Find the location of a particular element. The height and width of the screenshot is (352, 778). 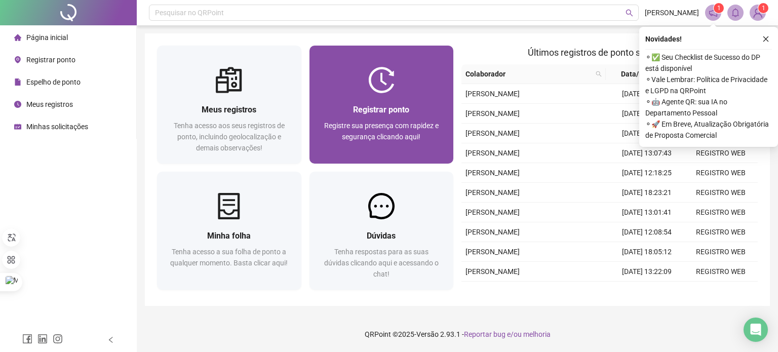

a: Meus registrosTenha acesso aos seus registros de ponto, incluindo geolocalização e demais observa... is located at coordinates (229, 104).